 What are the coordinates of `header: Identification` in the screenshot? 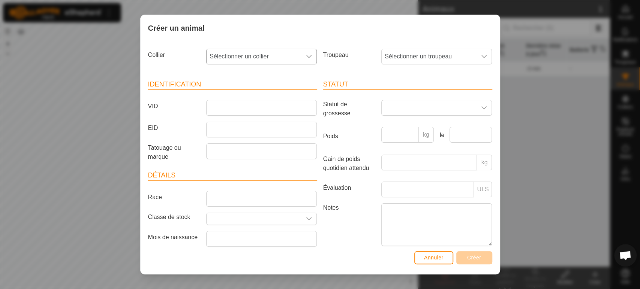 It's located at (232, 85).